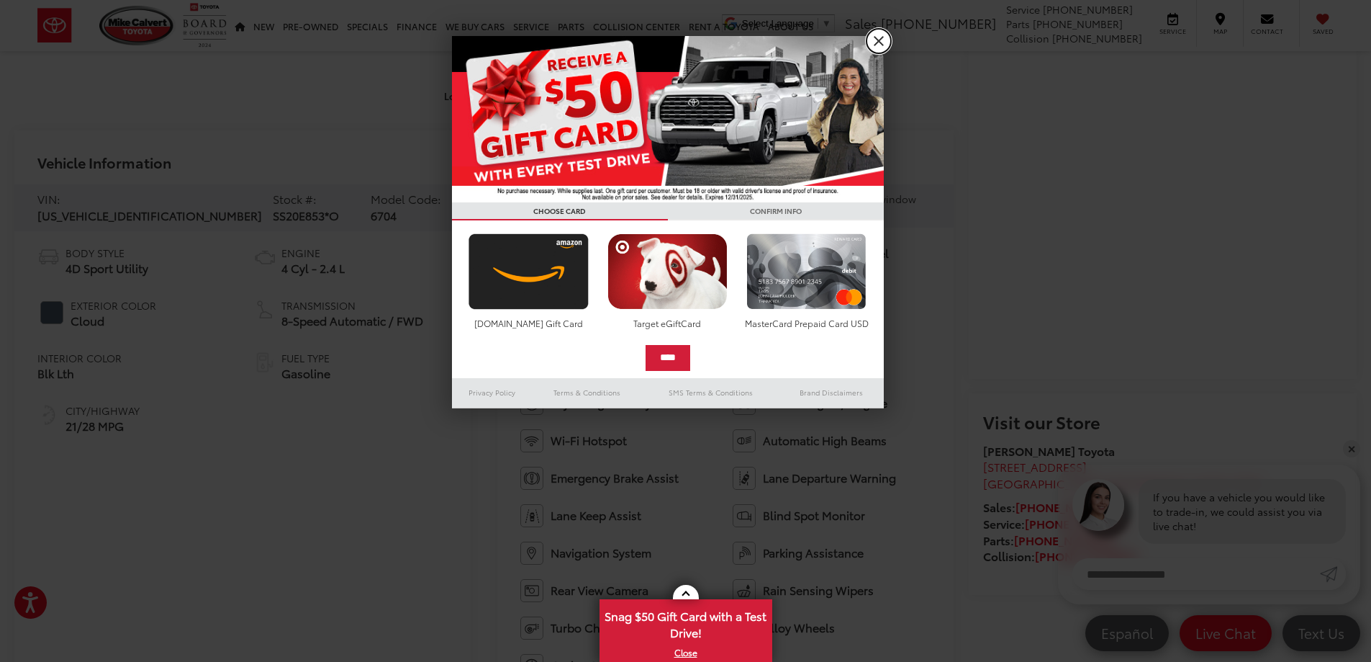 The height and width of the screenshot is (662, 1371). Describe the element at coordinates (667, 323) in the screenshot. I see `div: Target eGiftCard` at that location.